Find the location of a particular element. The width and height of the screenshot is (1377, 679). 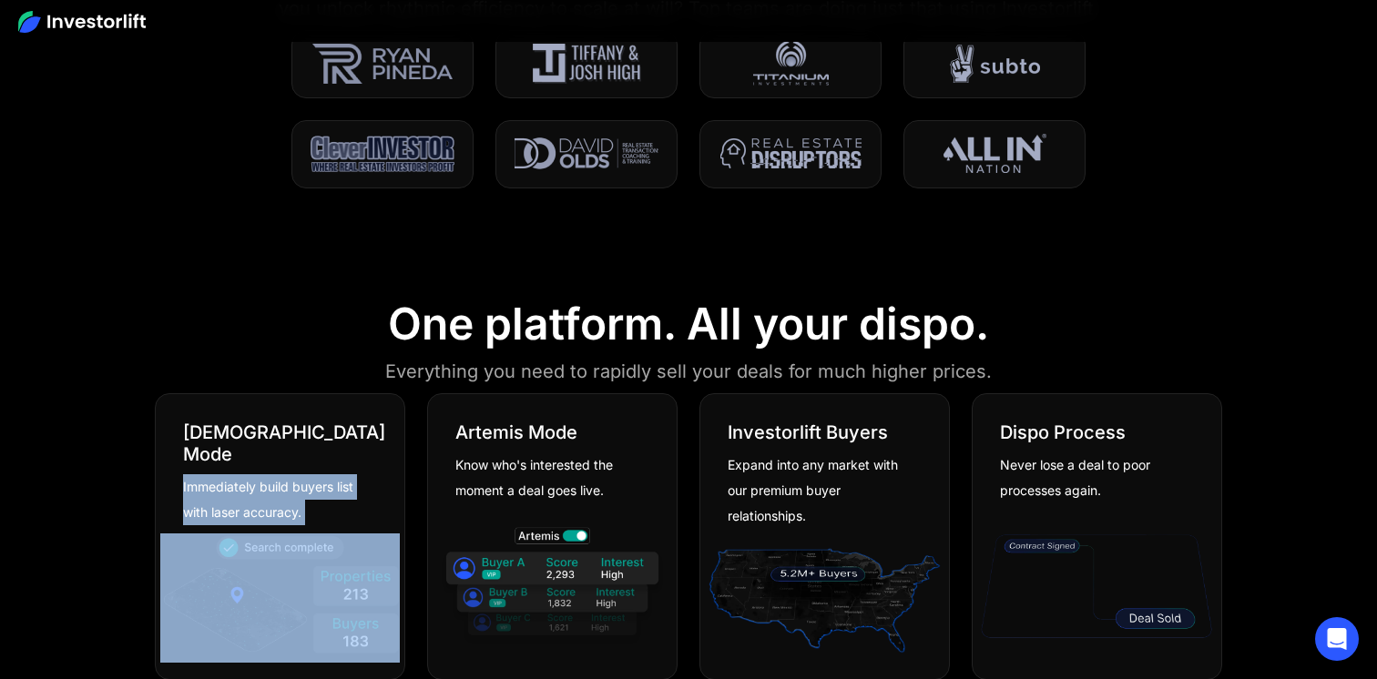

div: Artemis Mode is located at coordinates (516, 433).